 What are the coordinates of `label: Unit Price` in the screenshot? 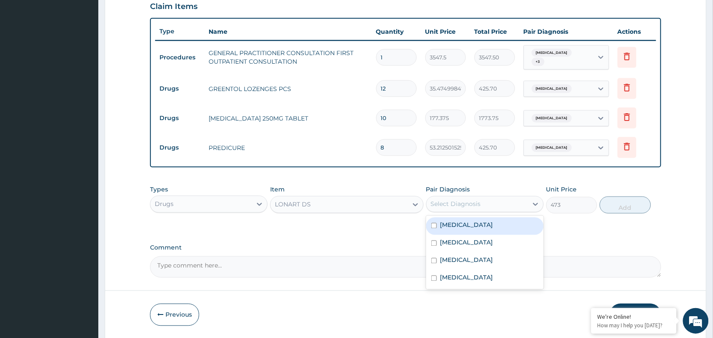 It's located at (561, 190).